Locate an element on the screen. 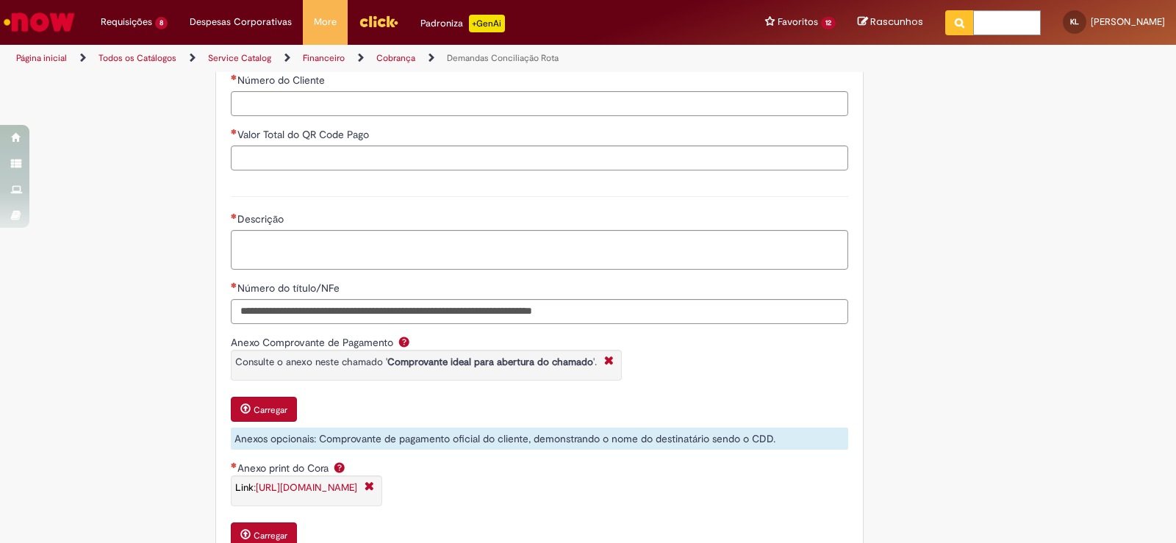  span: KL is located at coordinates (1075, 21).